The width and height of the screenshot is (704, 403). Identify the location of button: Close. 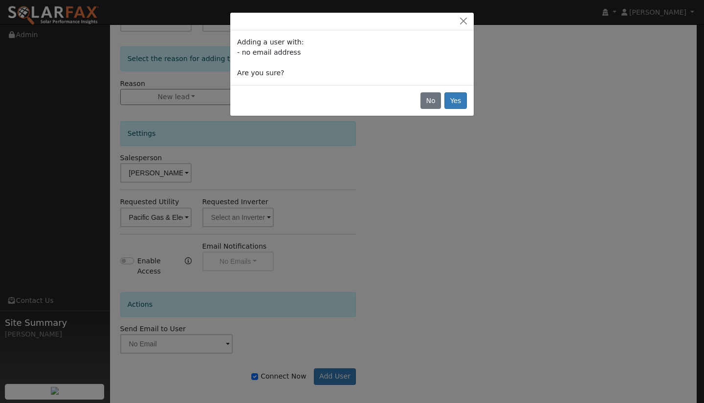
(463, 21).